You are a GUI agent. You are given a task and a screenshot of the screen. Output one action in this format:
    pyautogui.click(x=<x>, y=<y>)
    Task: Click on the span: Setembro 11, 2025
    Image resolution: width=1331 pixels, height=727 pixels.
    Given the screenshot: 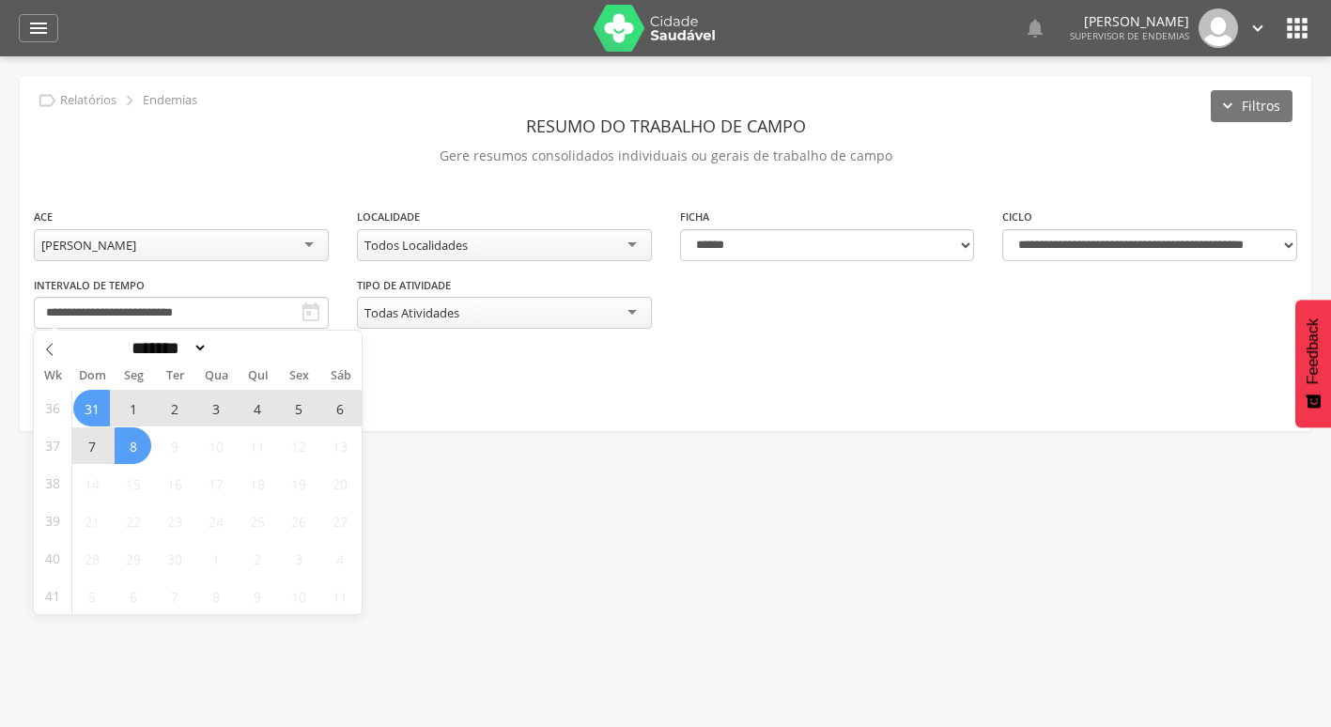 What is the action you would take?
    pyautogui.click(x=256, y=445)
    